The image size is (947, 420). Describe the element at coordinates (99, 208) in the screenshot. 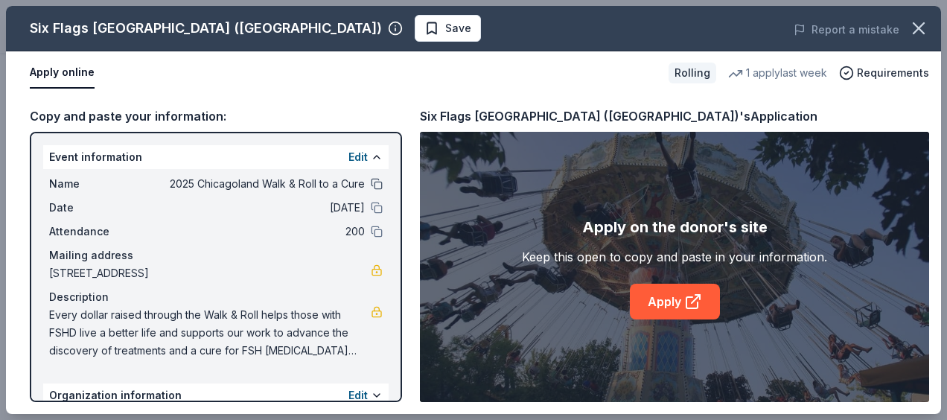

I see `span: Date` at that location.